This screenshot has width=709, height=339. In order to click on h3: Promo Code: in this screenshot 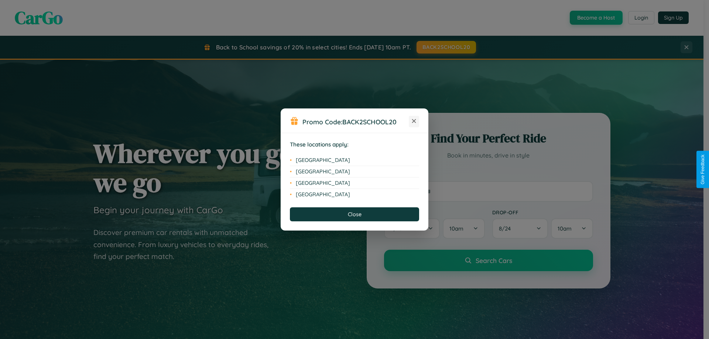, I will do `click(356, 122)`.